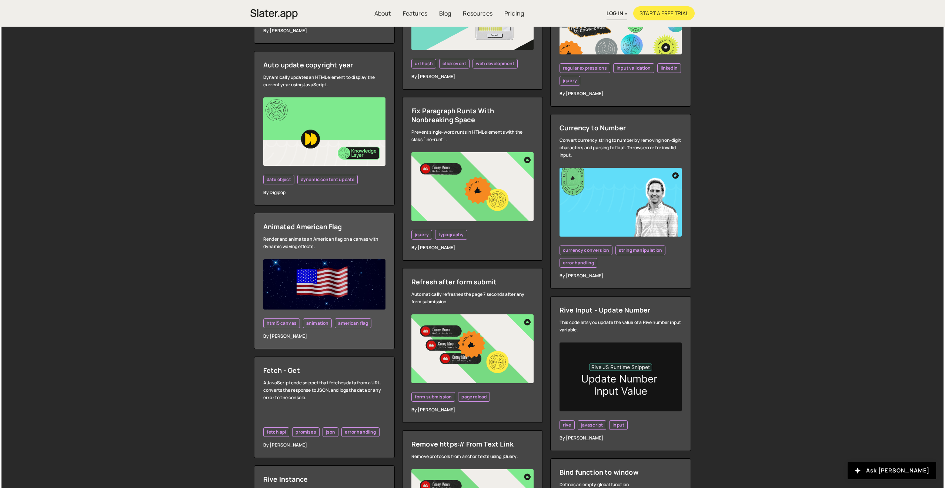 This screenshot has height=488, width=945. Describe the element at coordinates (317, 323) in the screenshot. I see `span: animation` at that location.